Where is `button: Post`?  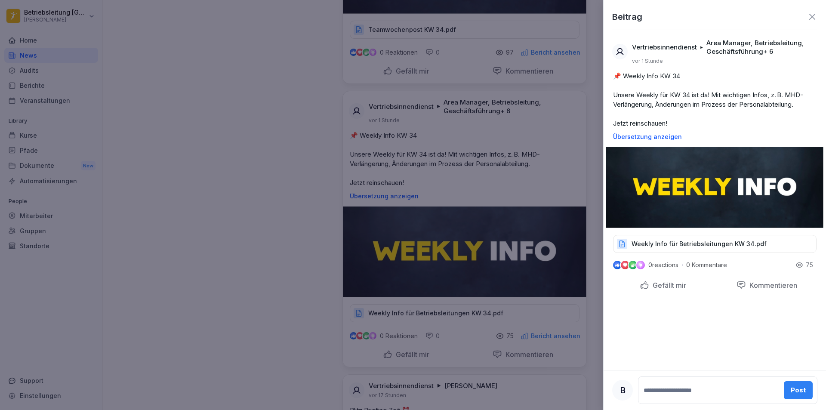
button: Post is located at coordinates (798, 390).